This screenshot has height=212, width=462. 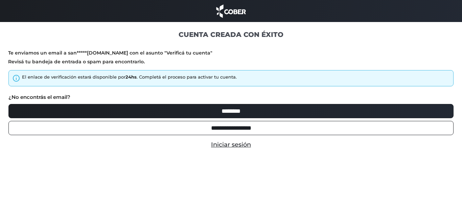 What do you see at coordinates (231, 11) in the screenshot?
I see `img: cober_marca.png` at bounding box center [231, 11].